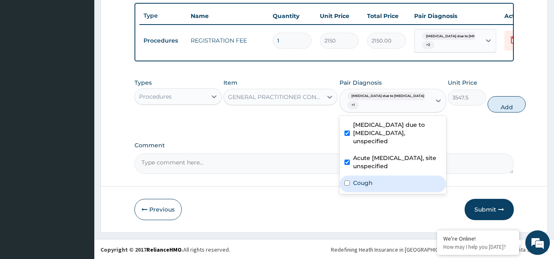  I want to click on th: Total Price, so click(386, 16).